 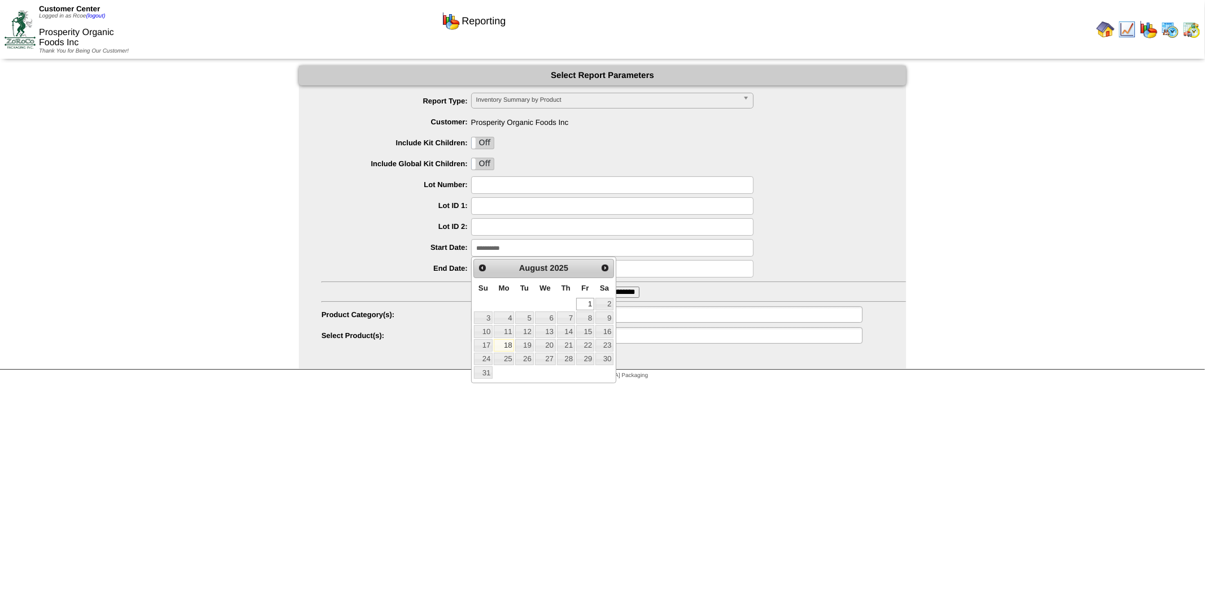 I want to click on a: 1, so click(x=585, y=304).